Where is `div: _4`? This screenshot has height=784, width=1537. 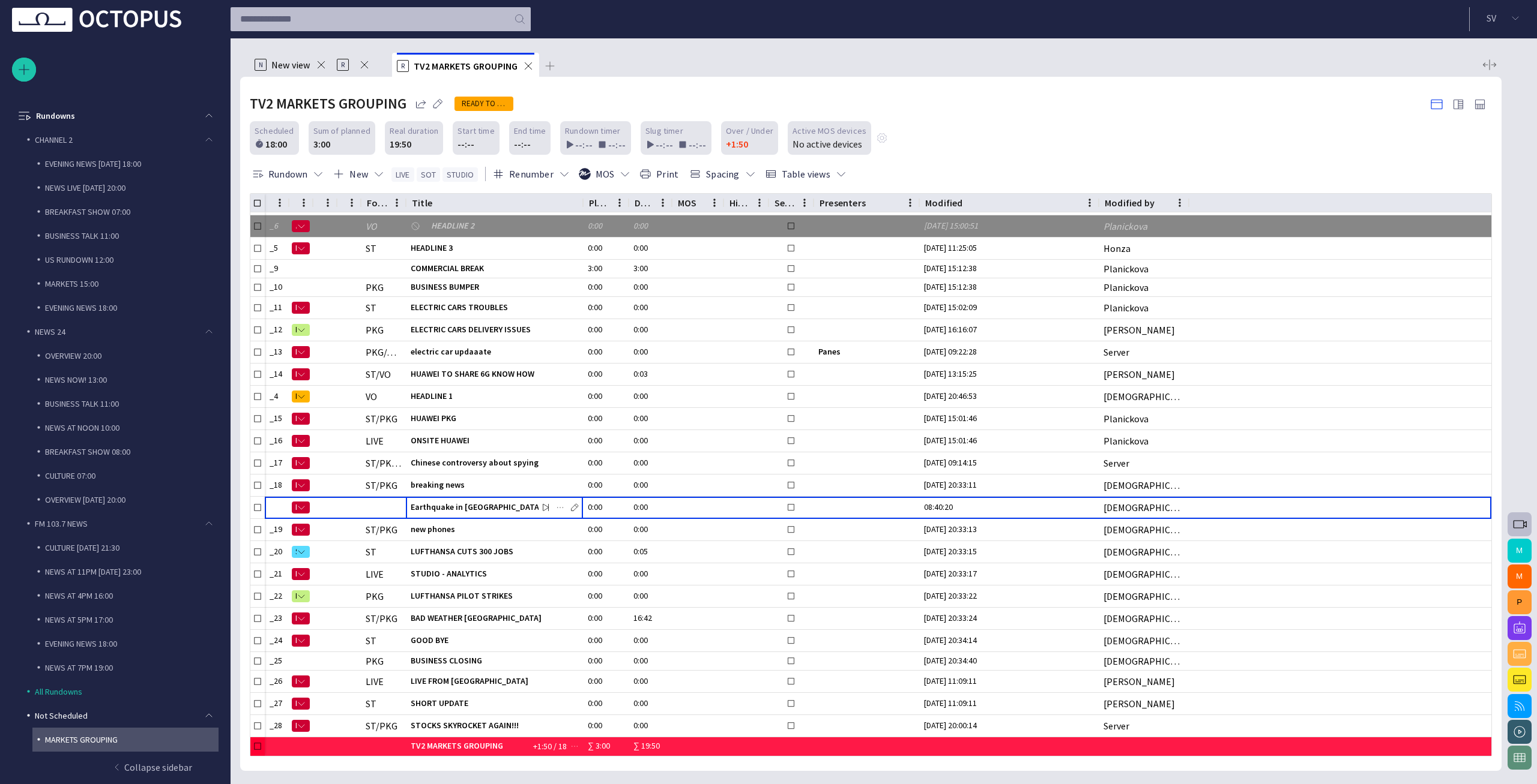 div: _4 is located at coordinates (277, 396).